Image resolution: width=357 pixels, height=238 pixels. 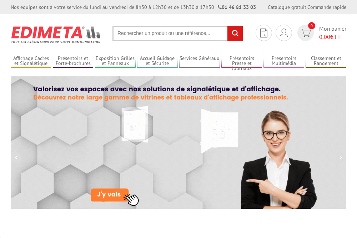 I want to click on img: Présentoir, panneau, stand - Edimeta - PLV, affichage, mobilier bureau, entreprise, so click(x=56, y=35).